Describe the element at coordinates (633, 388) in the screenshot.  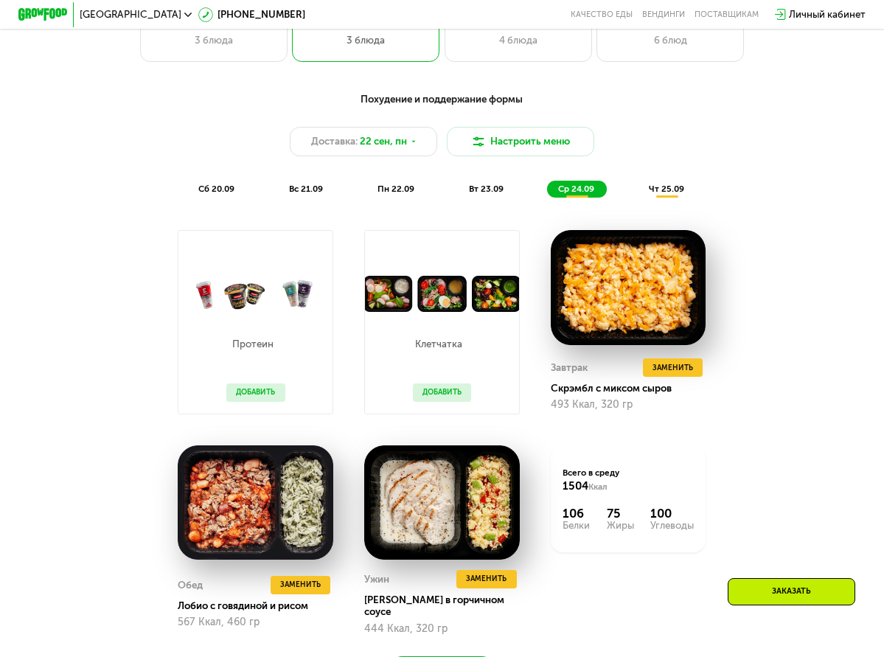
I see `div: Скрэмбл с миксом сыров` at that location.